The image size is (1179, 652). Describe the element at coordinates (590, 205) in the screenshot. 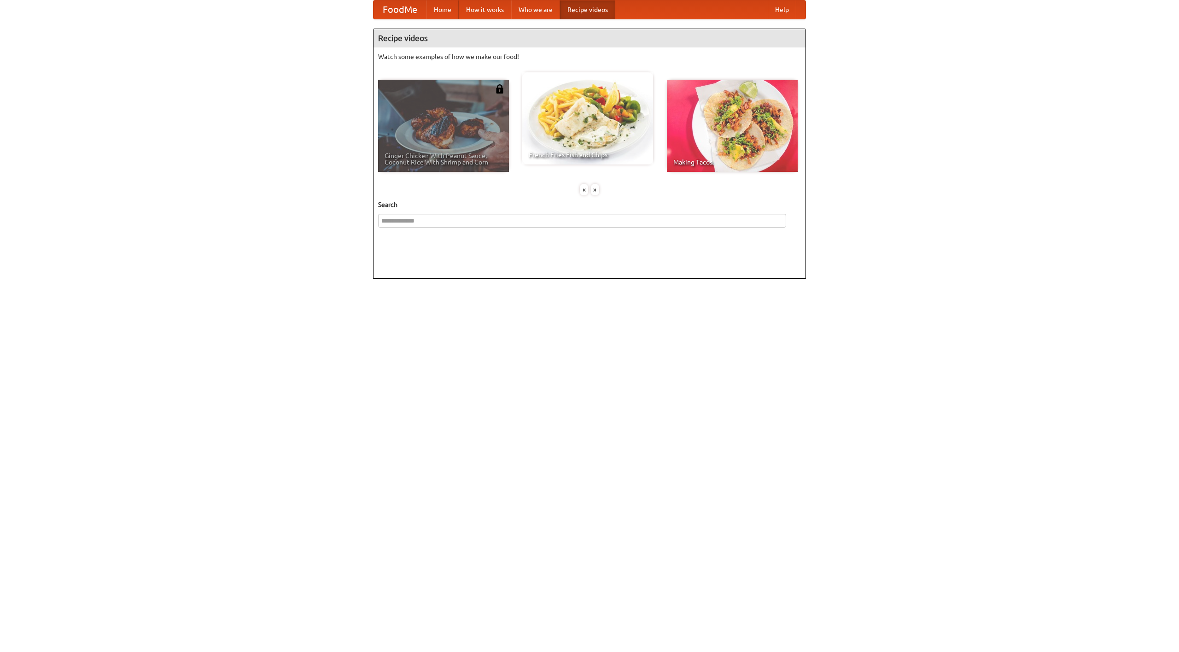

I see `h5: Search` at that location.